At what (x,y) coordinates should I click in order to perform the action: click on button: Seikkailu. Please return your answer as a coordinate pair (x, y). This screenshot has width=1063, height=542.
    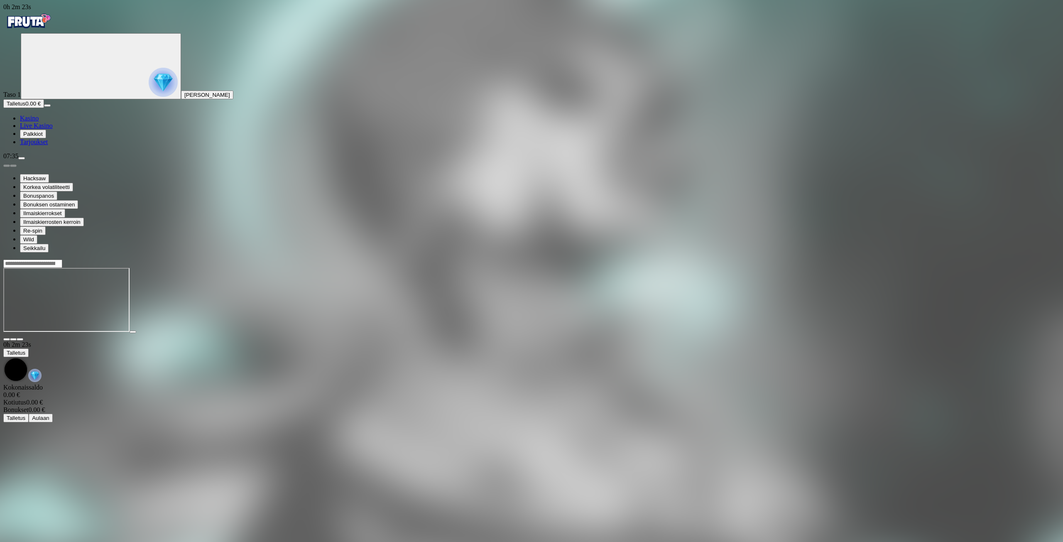
    Looking at the image, I should click on (34, 248).